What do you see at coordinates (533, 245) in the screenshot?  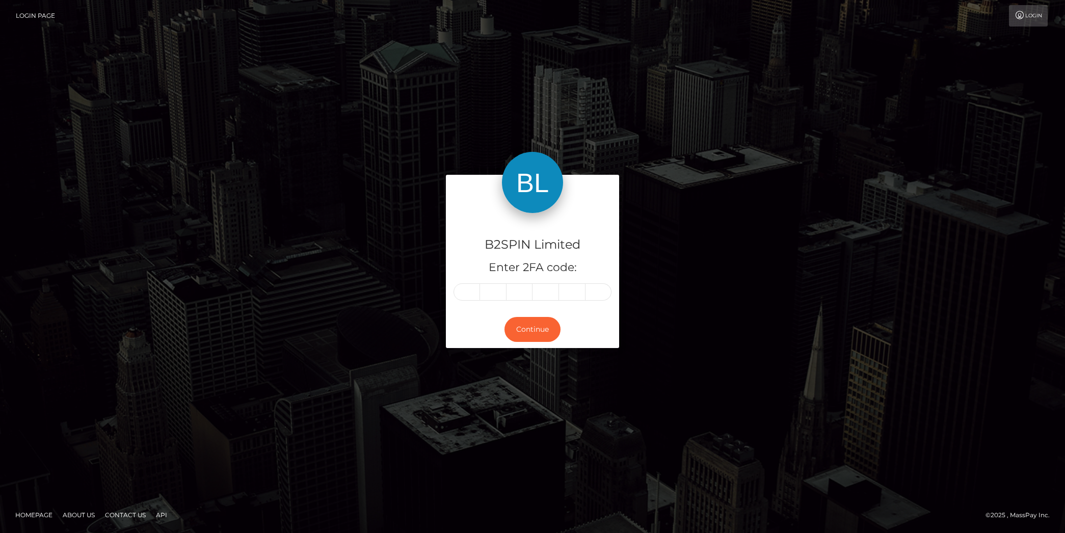 I see `h4: B2SPIN Limited` at bounding box center [533, 245].